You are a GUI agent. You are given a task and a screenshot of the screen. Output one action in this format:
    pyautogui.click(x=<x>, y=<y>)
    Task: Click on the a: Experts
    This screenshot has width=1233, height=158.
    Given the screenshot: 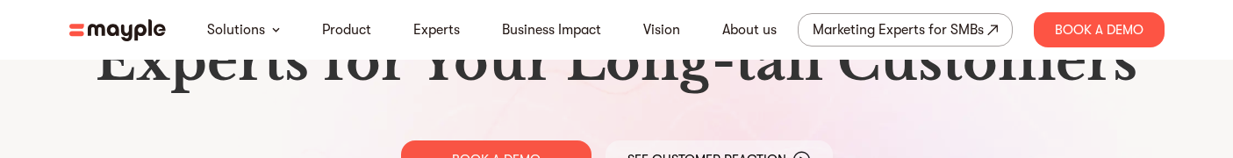 What is the action you would take?
    pyautogui.click(x=436, y=30)
    